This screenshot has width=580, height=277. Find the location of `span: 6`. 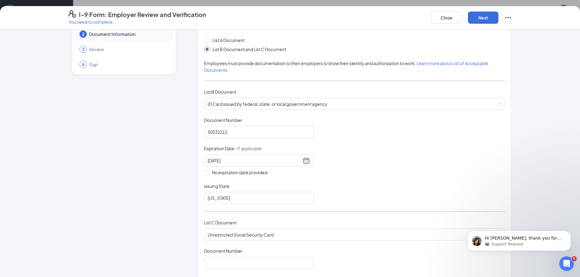

span: 6 is located at coordinates (574, 259).